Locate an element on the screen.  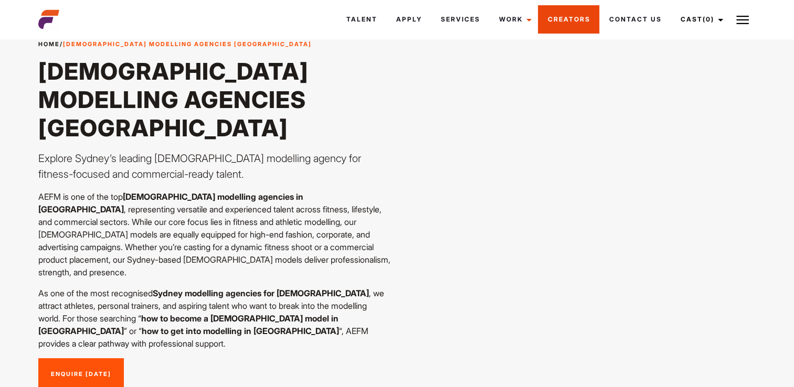
a: Creators is located at coordinates (569, 19).